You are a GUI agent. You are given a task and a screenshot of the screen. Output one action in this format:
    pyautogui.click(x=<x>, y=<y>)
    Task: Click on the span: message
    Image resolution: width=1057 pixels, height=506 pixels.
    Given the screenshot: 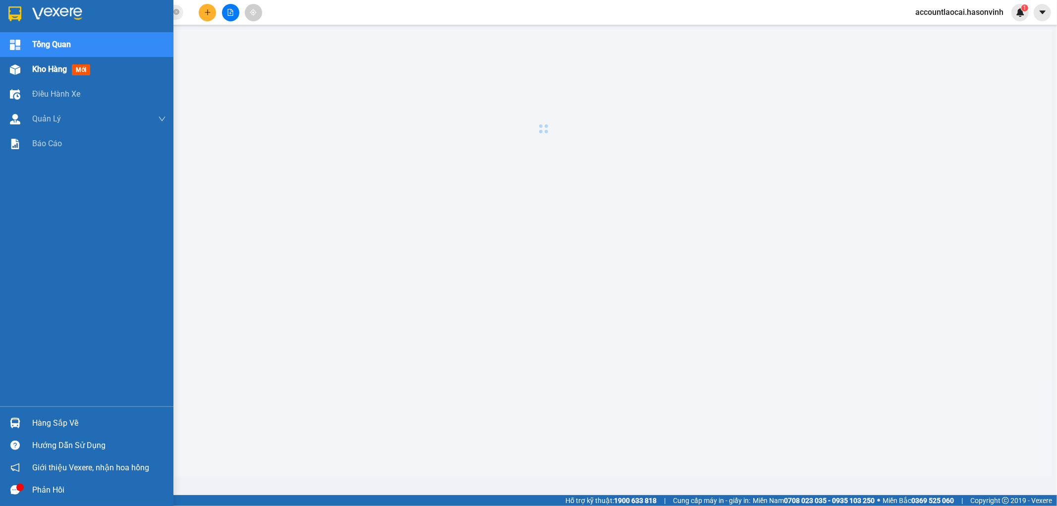 What is the action you would take?
    pyautogui.click(x=15, y=490)
    